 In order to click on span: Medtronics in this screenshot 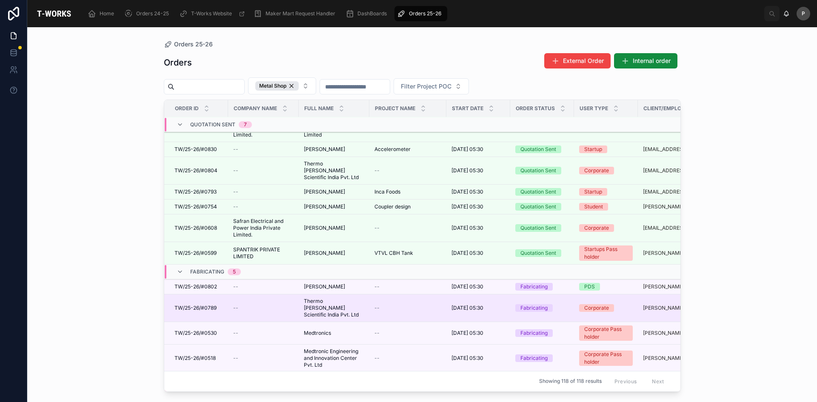, I will do `click(317, 333)`.